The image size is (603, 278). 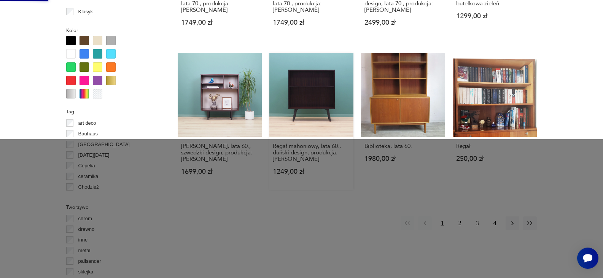 What do you see at coordinates (495, 121) in the screenshot?
I see `a: RegałRegał250,00 zł` at bounding box center [495, 121].